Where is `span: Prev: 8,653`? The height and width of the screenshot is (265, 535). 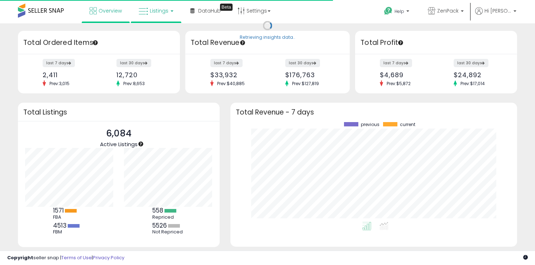 span: Prev: 8,653 is located at coordinates (134, 83).